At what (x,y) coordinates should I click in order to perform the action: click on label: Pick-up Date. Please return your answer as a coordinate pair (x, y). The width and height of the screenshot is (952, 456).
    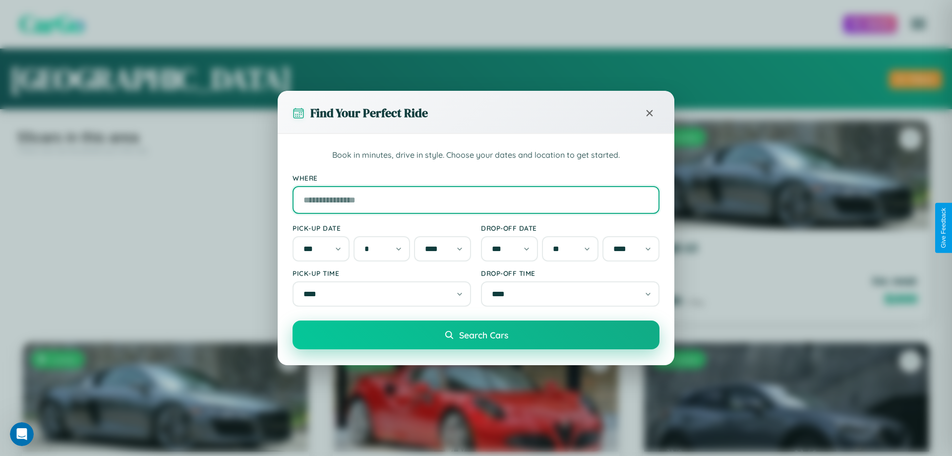
    Looking at the image, I should click on (382, 228).